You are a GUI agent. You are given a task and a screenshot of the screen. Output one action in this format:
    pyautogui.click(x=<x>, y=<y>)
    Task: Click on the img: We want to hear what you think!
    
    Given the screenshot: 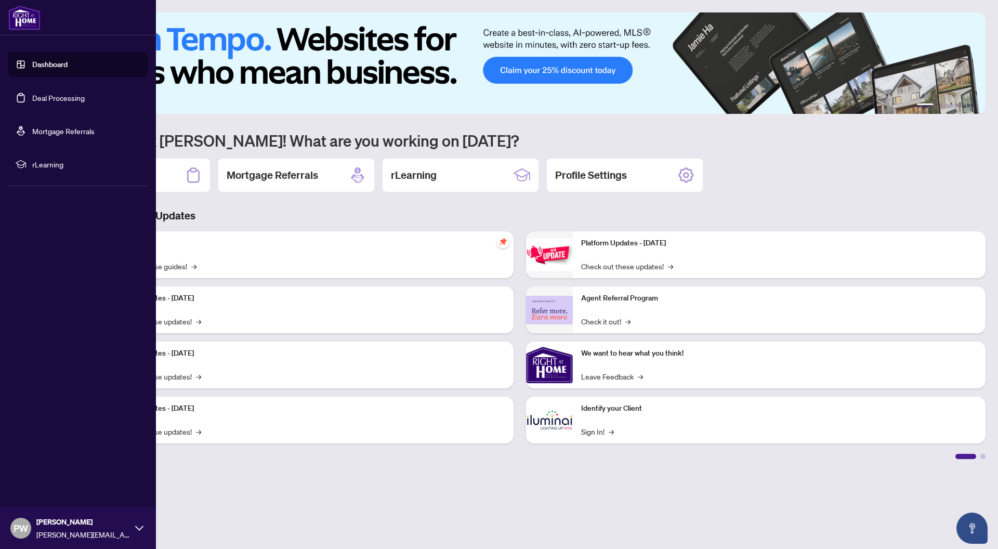 What is the action you would take?
    pyautogui.click(x=550, y=365)
    